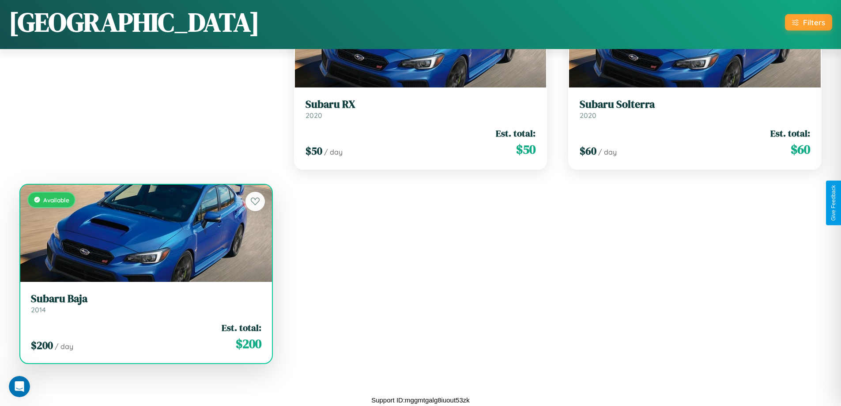 The height and width of the screenshot is (406, 841). What do you see at coordinates (146, 303) in the screenshot?
I see `a: Subaru Baja2014` at bounding box center [146, 303].